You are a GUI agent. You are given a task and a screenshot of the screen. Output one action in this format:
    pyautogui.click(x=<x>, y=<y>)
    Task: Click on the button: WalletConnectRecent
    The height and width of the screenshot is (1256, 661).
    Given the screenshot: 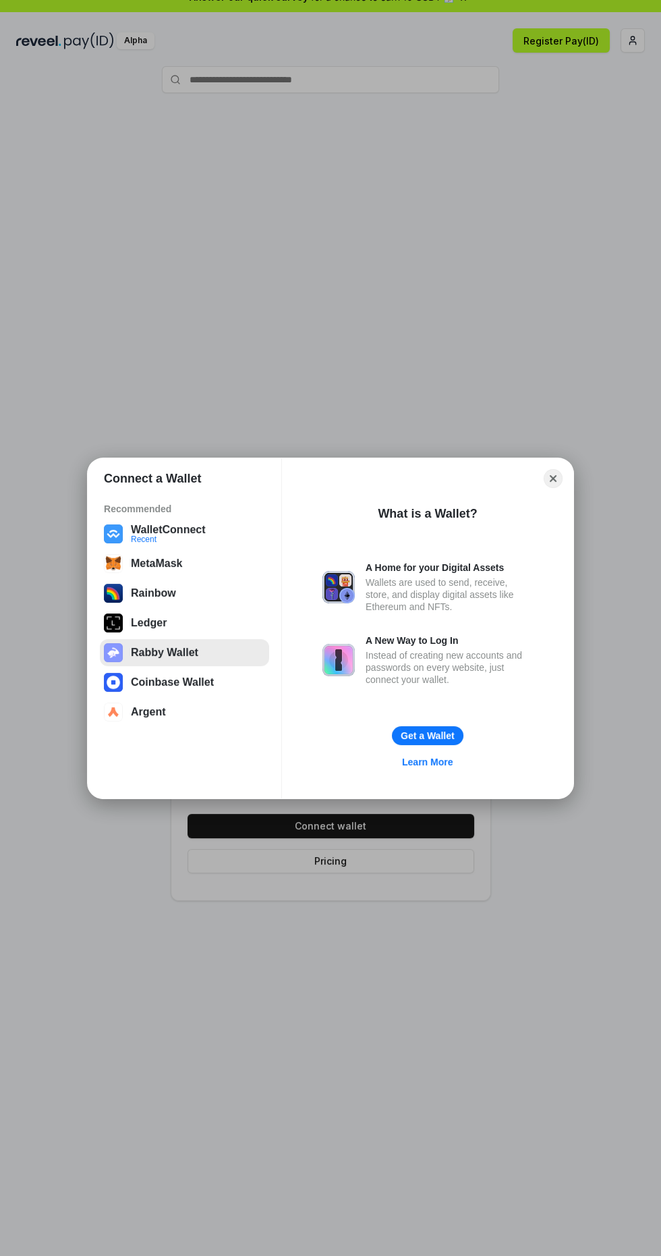 What is the action you would take?
    pyautogui.click(x=184, y=534)
    